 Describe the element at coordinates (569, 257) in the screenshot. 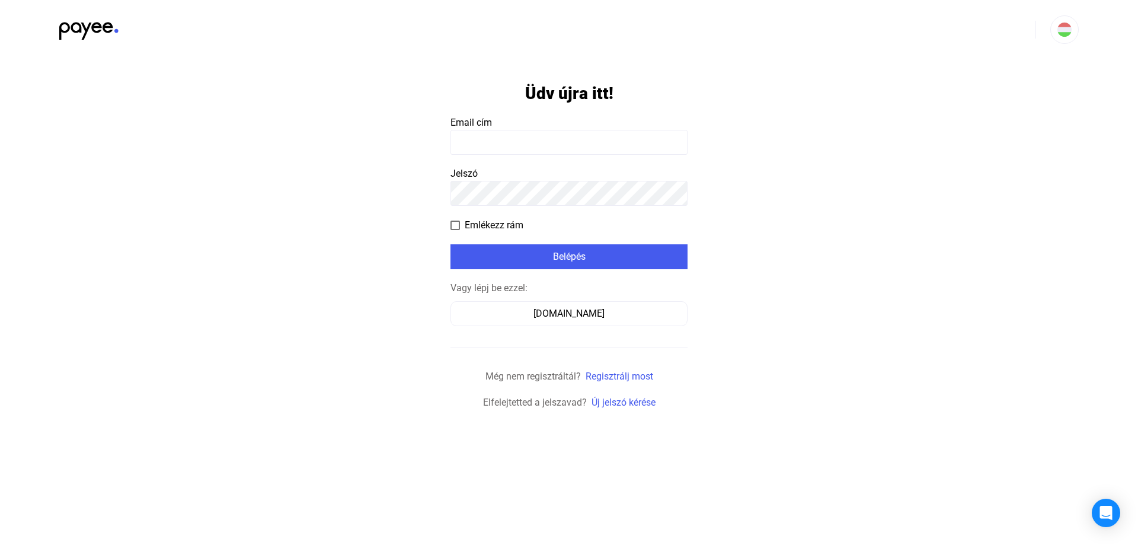

I see `div: Belépés` at that location.